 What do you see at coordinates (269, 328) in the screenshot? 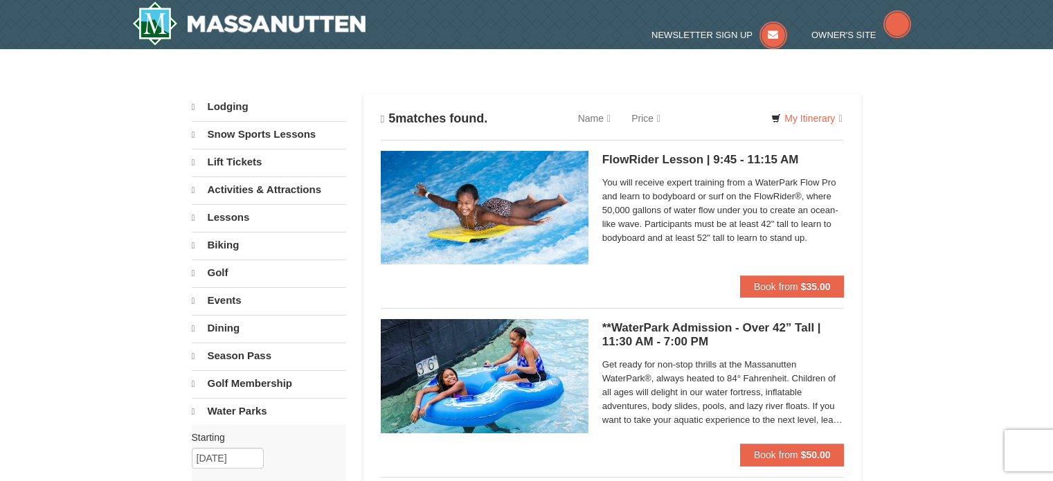
I see `a: Dining` at bounding box center [269, 328].